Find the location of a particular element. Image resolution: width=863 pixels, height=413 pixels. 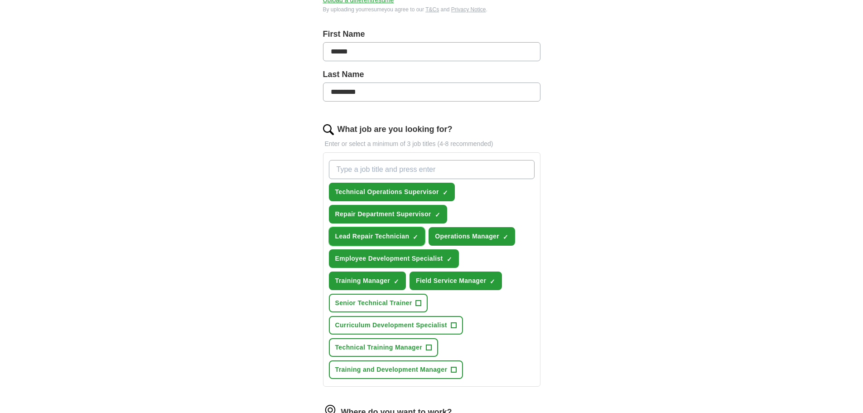

button: Field Service Manager✓ is located at coordinates (456, 280).